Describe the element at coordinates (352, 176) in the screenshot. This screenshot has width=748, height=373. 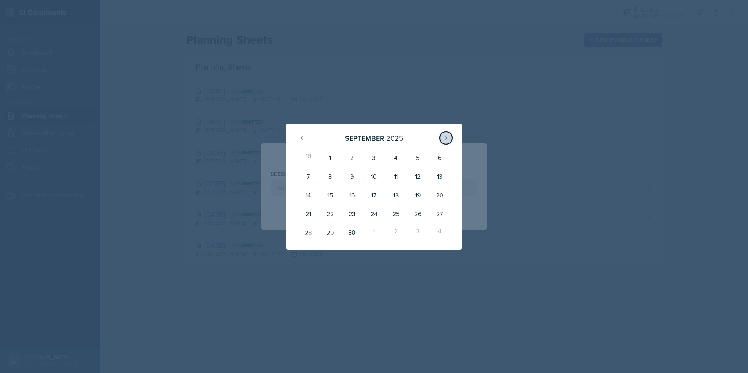
I see `div: 9` at that location.